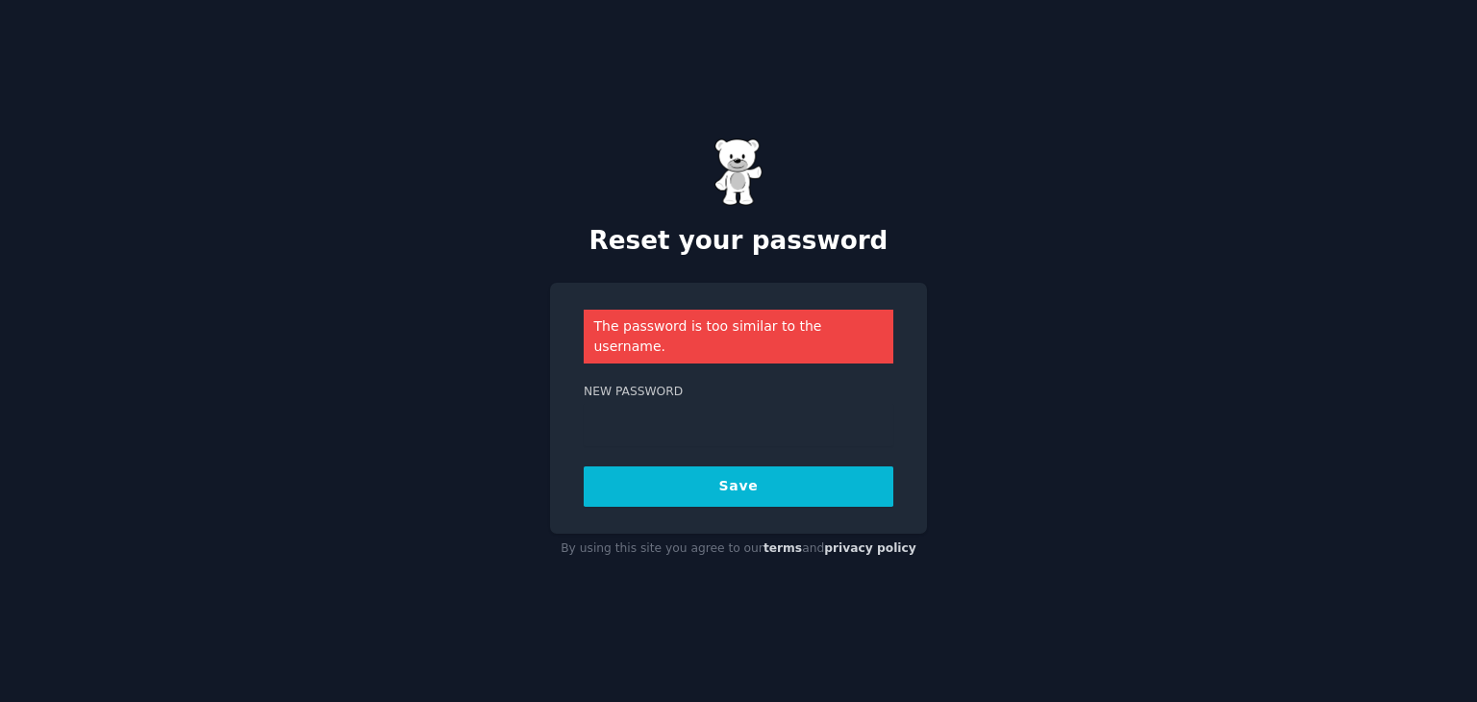 This screenshot has width=1477, height=702. What do you see at coordinates (738, 487) in the screenshot?
I see `button: Save` at bounding box center [738, 487].